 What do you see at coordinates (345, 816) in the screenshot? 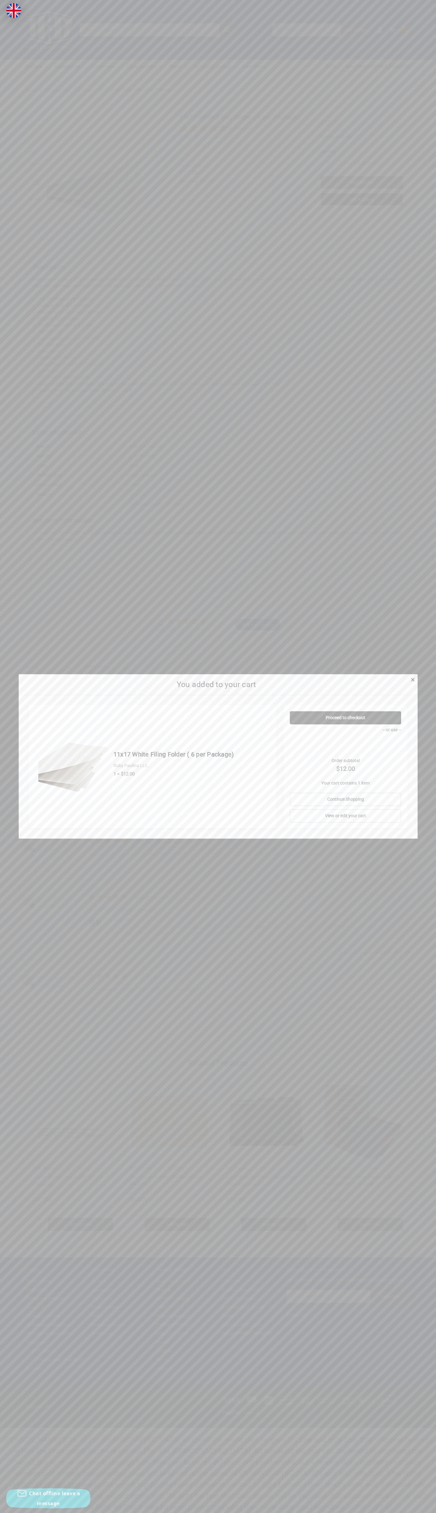
I see `a: View or edit your cart` at bounding box center [345, 816].